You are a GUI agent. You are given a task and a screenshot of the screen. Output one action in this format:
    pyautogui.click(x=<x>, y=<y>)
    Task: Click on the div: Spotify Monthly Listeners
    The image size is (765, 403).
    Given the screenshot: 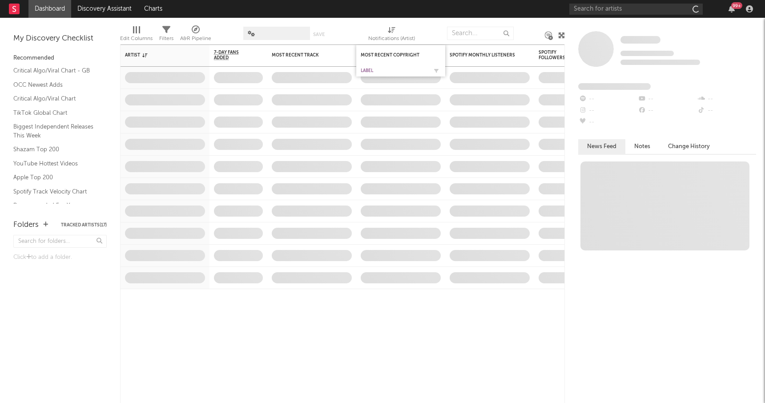 What is the action you would take?
    pyautogui.click(x=483, y=55)
    